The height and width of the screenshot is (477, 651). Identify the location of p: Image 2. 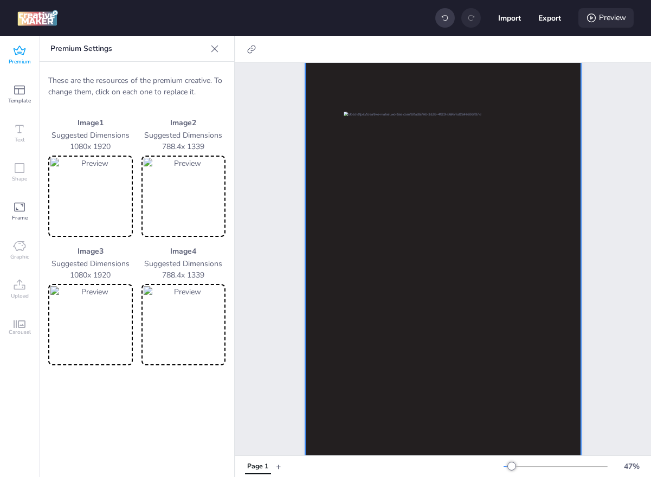
(184, 123).